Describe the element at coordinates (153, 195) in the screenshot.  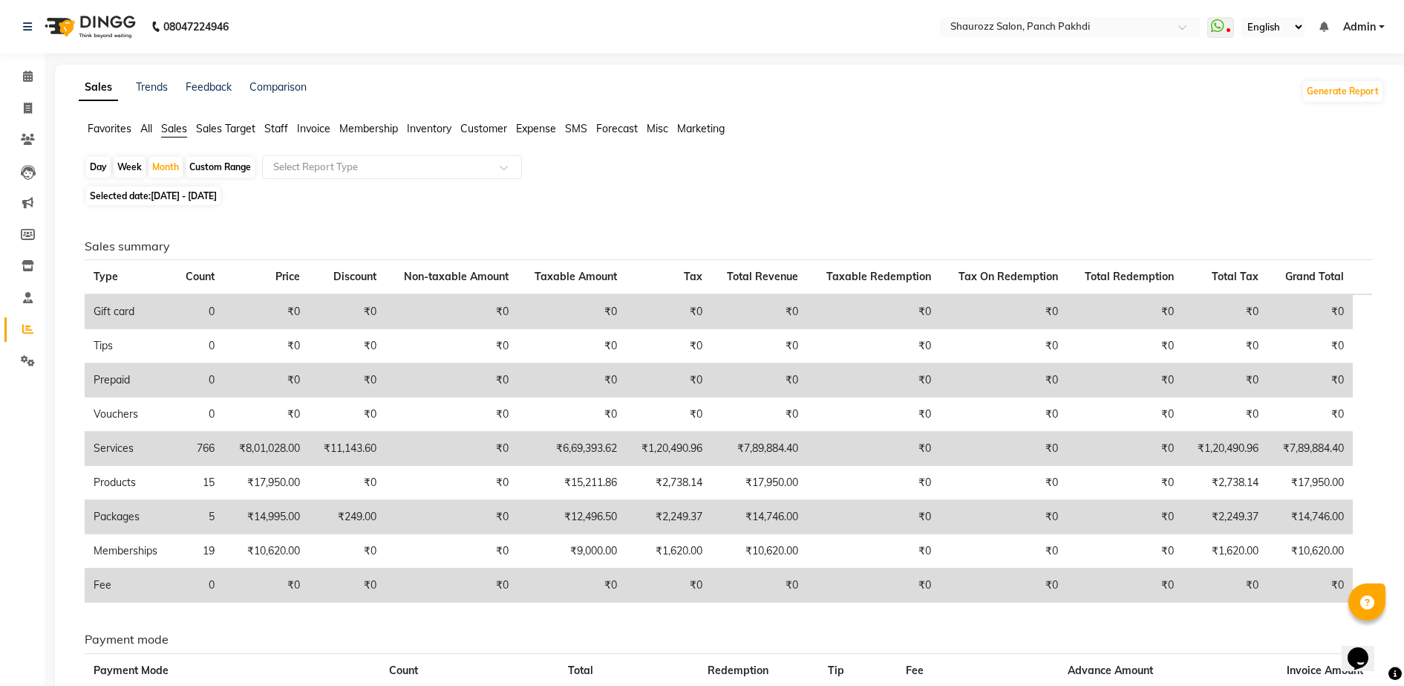
I see `span: Selected date:` at that location.